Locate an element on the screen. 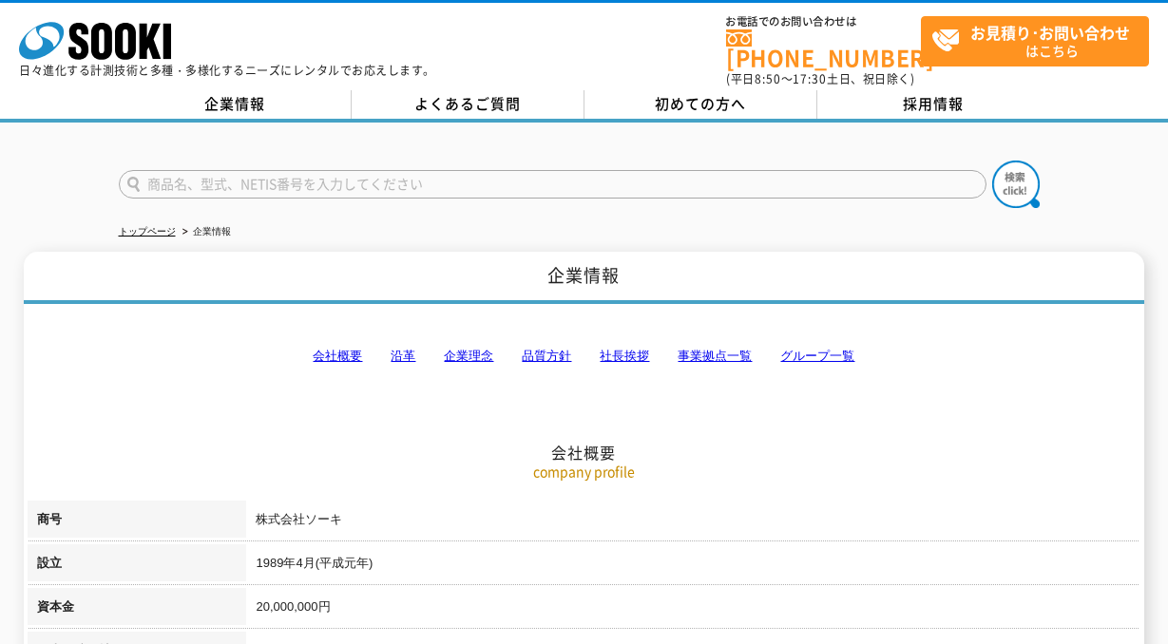 Image resolution: width=1168 pixels, height=644 pixels. a: 会社概要 is located at coordinates (337, 355).